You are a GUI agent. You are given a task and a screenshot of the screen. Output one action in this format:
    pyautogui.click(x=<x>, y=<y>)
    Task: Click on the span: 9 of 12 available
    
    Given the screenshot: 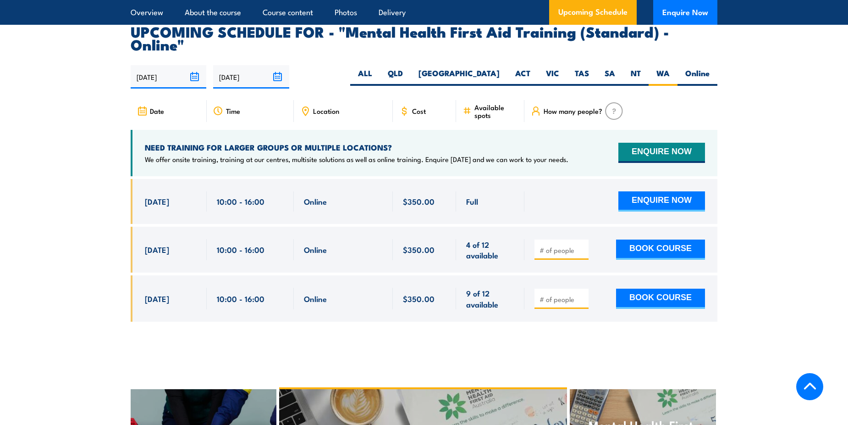 What is the action you would take?
    pyautogui.click(x=490, y=298)
    